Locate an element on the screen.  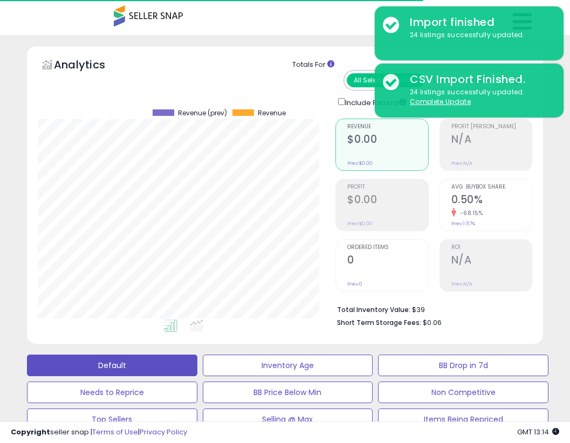
span: Avg. Buybox Share is located at coordinates (491, 187).